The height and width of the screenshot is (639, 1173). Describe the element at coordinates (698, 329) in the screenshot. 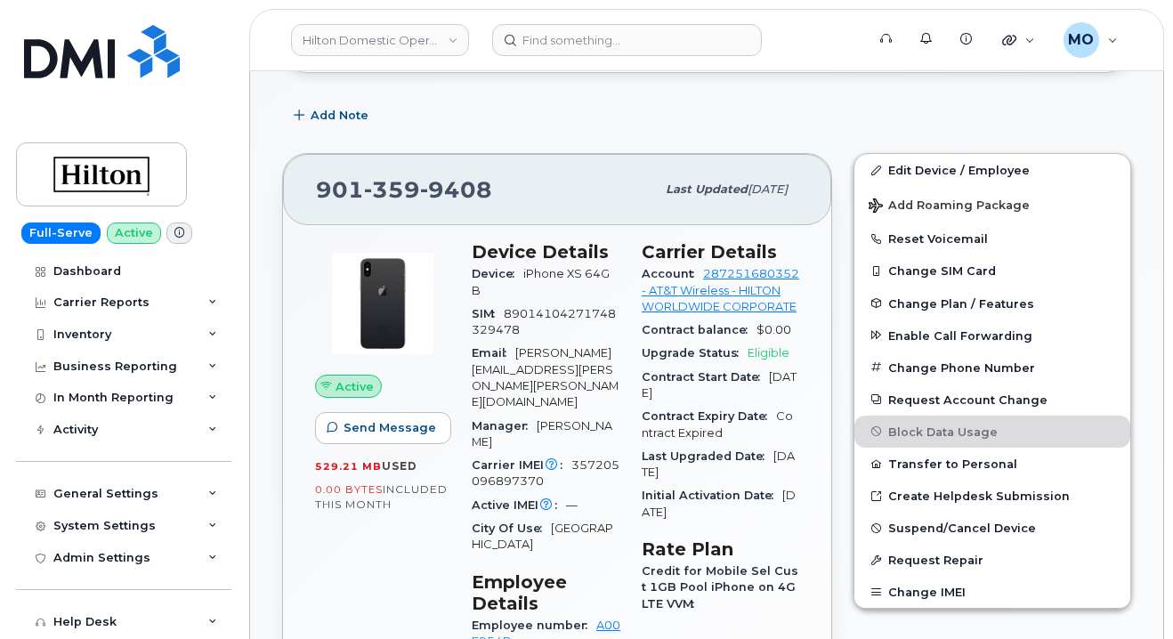

I see `span: Contract balance` at that location.